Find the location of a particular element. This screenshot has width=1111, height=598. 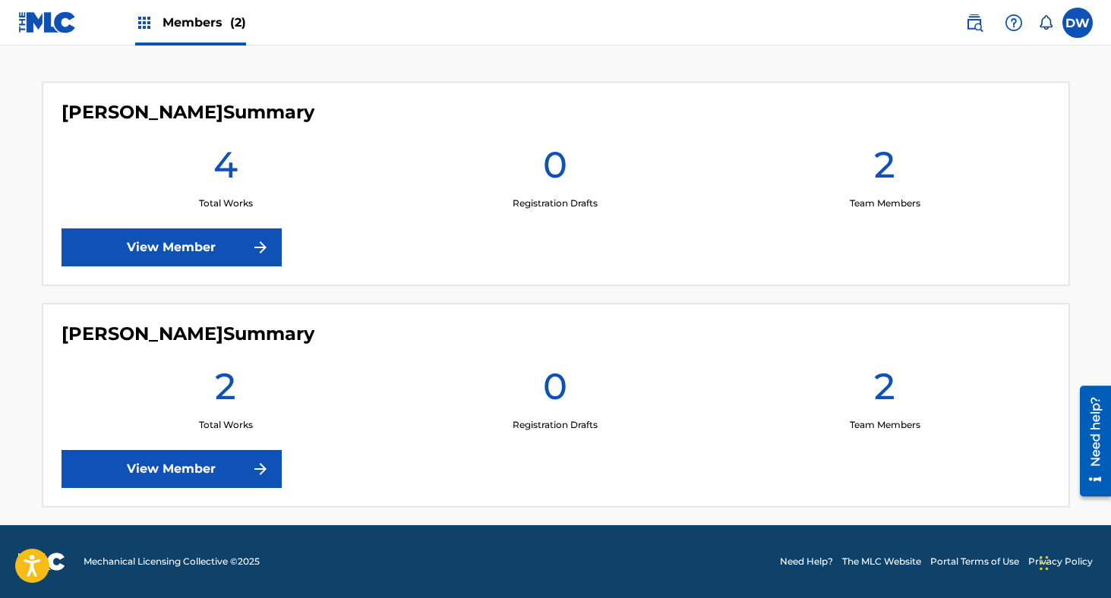

div: Notifications is located at coordinates (1045, 23).